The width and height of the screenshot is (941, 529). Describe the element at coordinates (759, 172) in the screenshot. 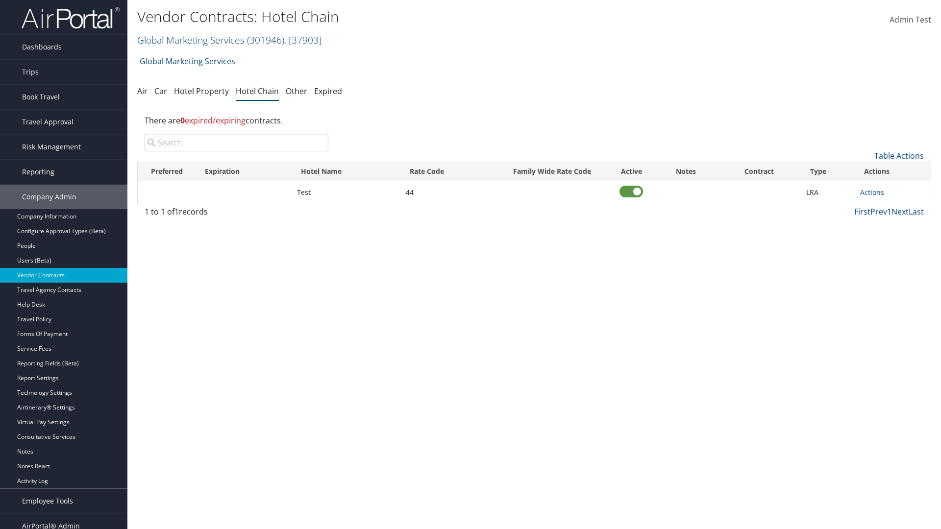

I see `th: Contract: activate to sort column ascending` at that location.